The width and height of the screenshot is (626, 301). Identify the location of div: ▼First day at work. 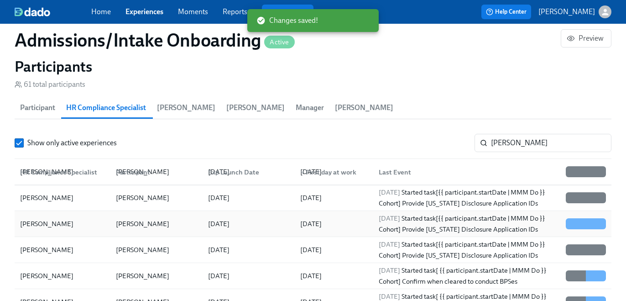
(332, 172).